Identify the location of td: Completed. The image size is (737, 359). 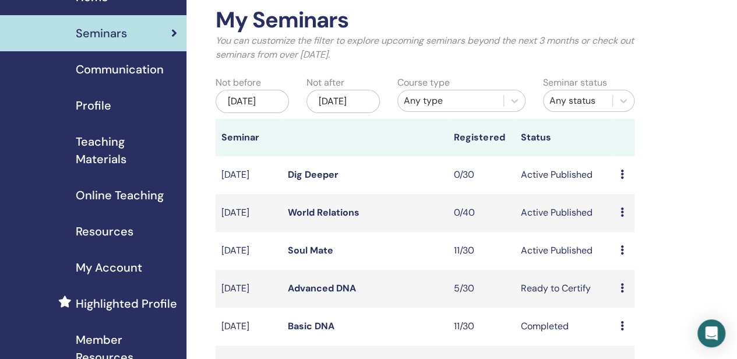
(564, 326).